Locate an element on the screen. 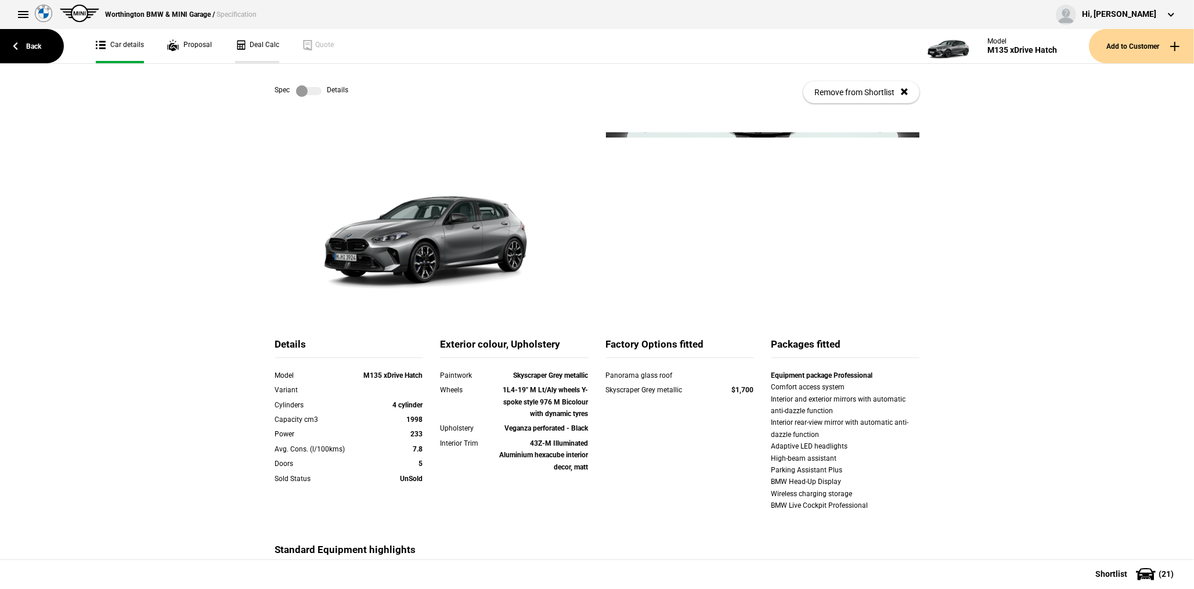  strong: 5 is located at coordinates (421, 464).